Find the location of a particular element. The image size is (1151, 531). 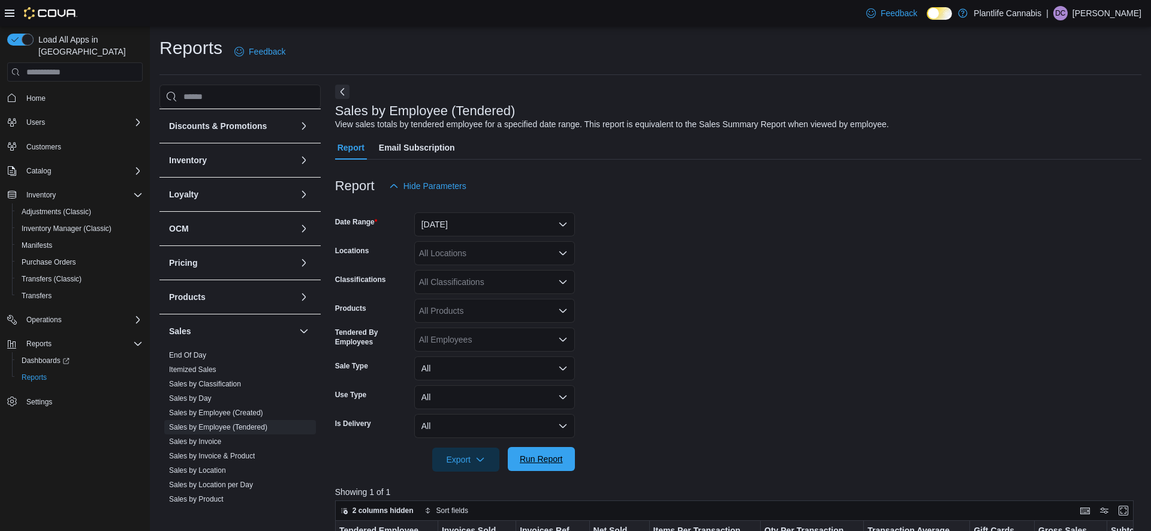

a: Settings is located at coordinates (39, 402).